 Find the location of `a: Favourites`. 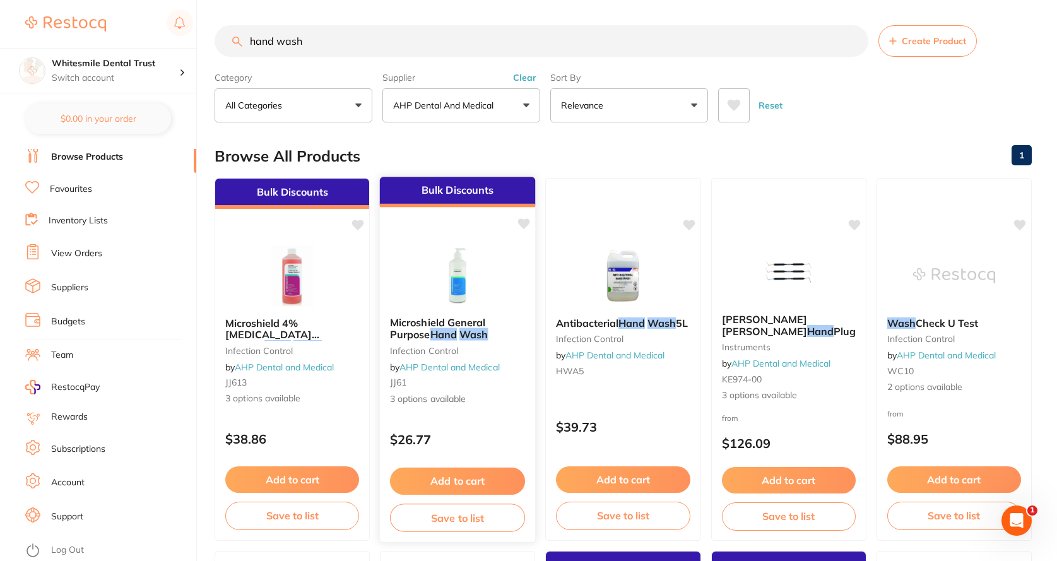

a: Favourites is located at coordinates (71, 189).